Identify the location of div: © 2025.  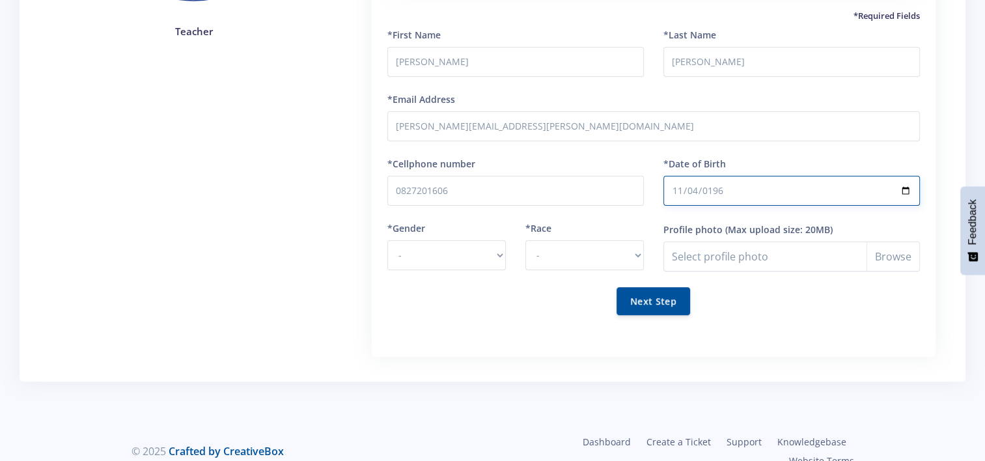
(307, 451).